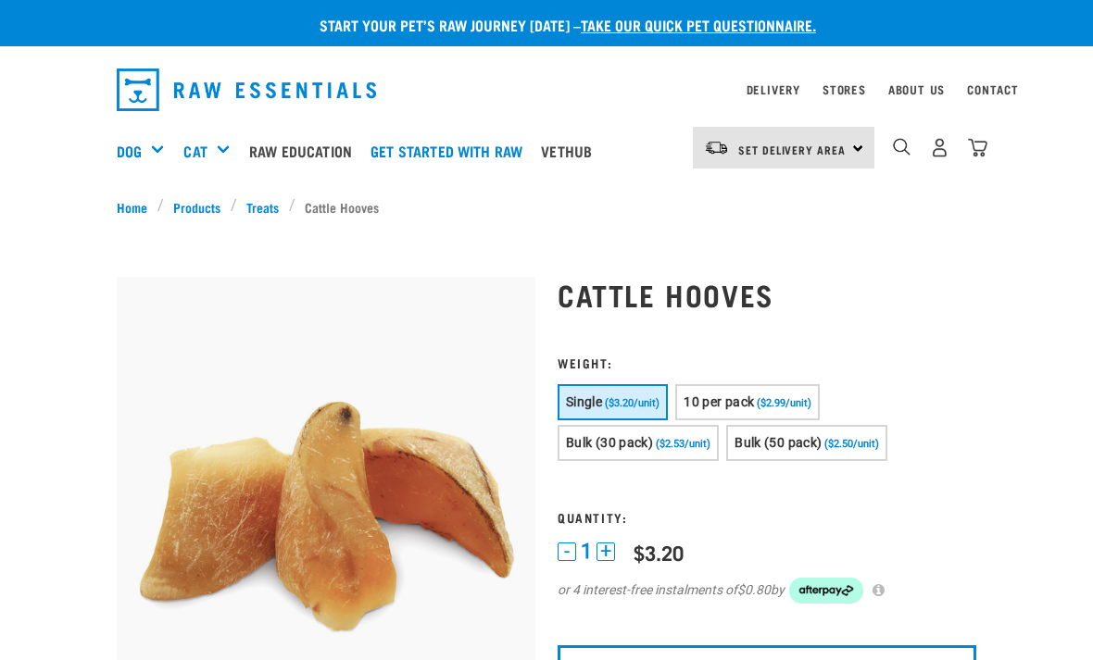 Image resolution: width=1093 pixels, height=660 pixels. I want to click on a: Home, so click(137, 206).